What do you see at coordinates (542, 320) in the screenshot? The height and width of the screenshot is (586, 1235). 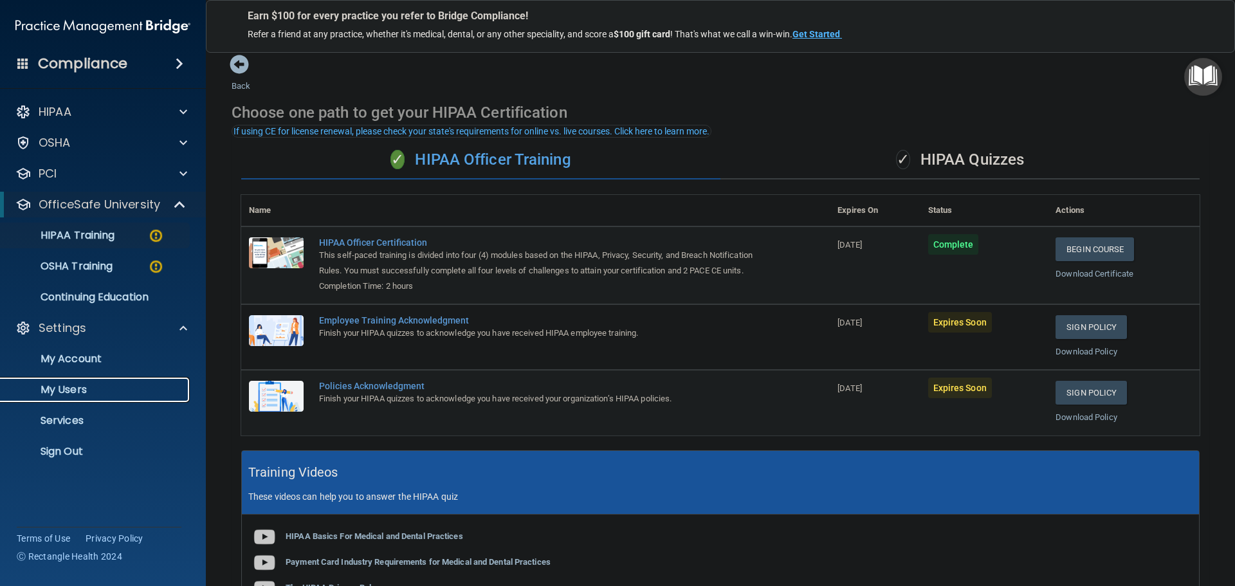 I see `div: Employee Training Acknowledgment` at bounding box center [542, 320].